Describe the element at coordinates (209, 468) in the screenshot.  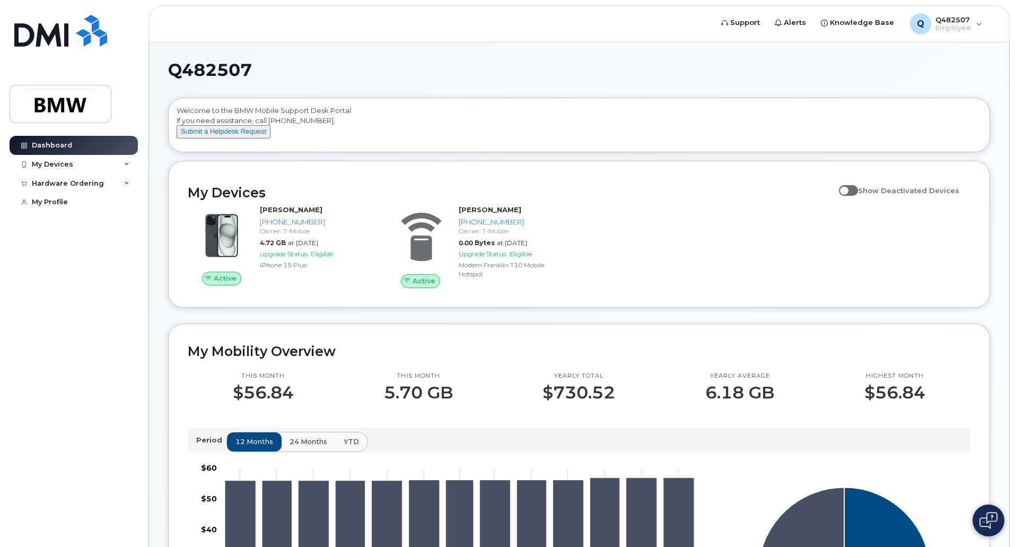
I see `tspan: $60` at that location.